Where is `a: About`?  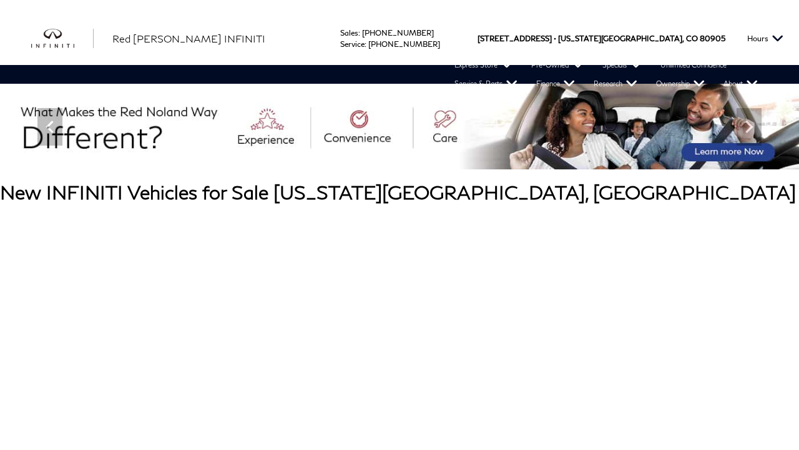 a: About is located at coordinates (741, 84).